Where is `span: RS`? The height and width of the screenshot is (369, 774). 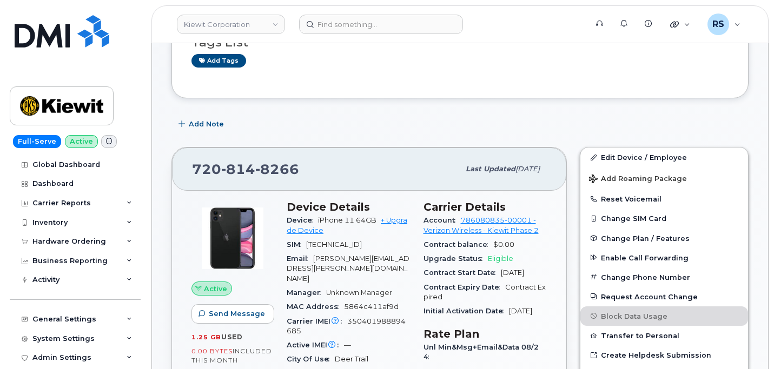 span: RS is located at coordinates (718, 24).